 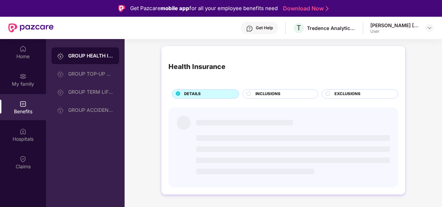 What do you see at coordinates (327, 8) in the screenshot?
I see `img: Stroke` at bounding box center [327, 8].